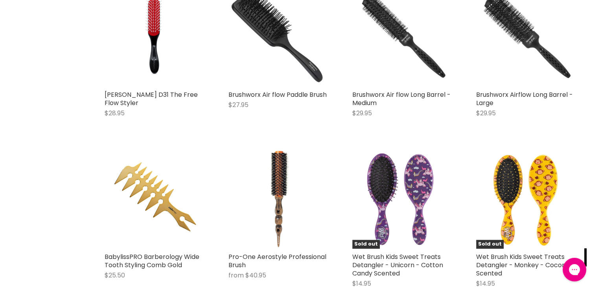 The height and width of the screenshot is (292, 598). What do you see at coordinates (114, 113) in the screenshot?
I see `span: $28.95` at bounding box center [114, 113].